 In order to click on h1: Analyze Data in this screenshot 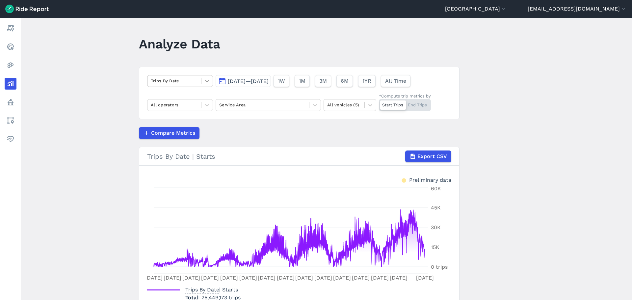, I will do `click(180, 44)`.